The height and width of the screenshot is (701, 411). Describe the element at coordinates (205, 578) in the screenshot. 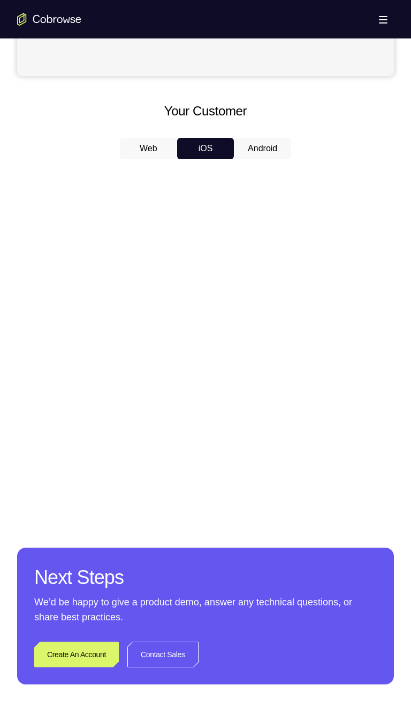

I see `h2: Next Steps` at that location.